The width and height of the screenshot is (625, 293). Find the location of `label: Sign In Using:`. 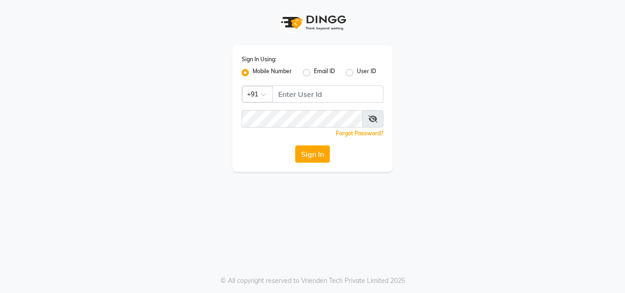

label: Sign In Using: is located at coordinates (259, 59).